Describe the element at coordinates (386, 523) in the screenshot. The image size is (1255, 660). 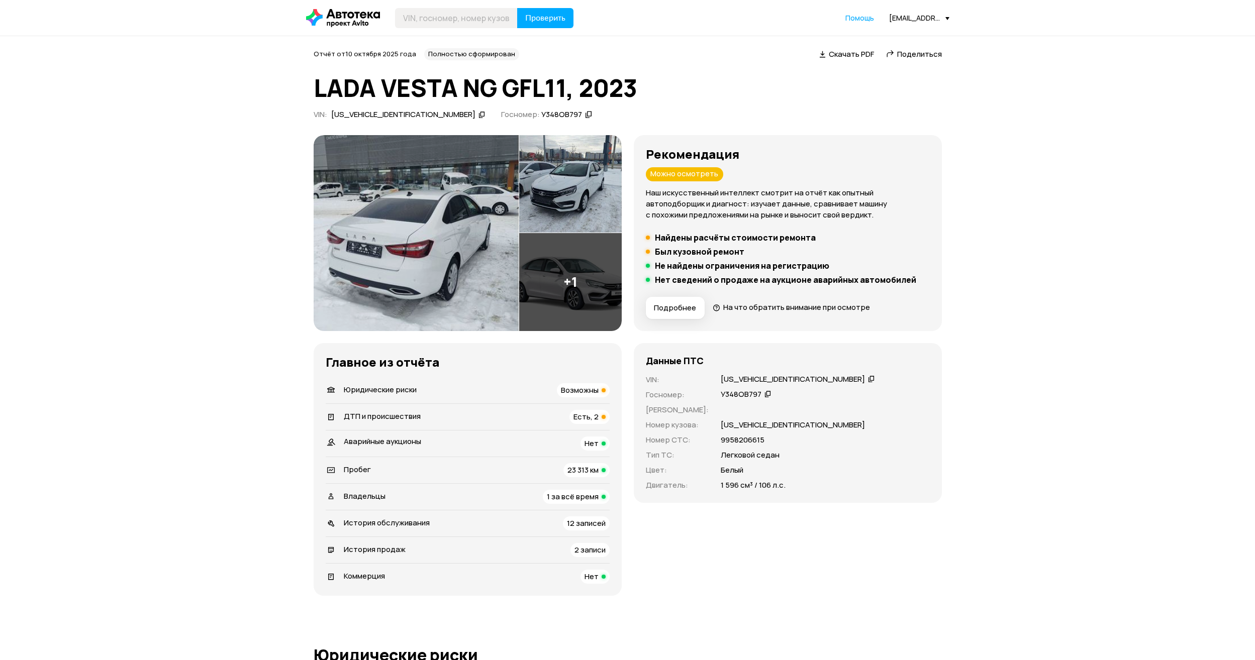
I see `span: История обслуживания` at that location.